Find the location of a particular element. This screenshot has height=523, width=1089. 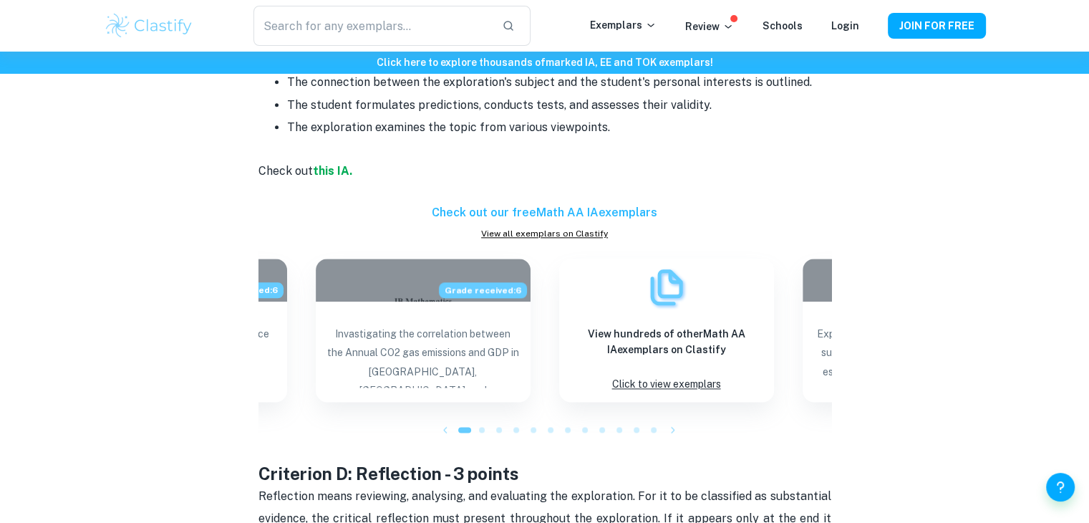

p: Exploring the method of calculating the surface area of solid of revolution and estimating the la... is located at coordinates (910, 356).